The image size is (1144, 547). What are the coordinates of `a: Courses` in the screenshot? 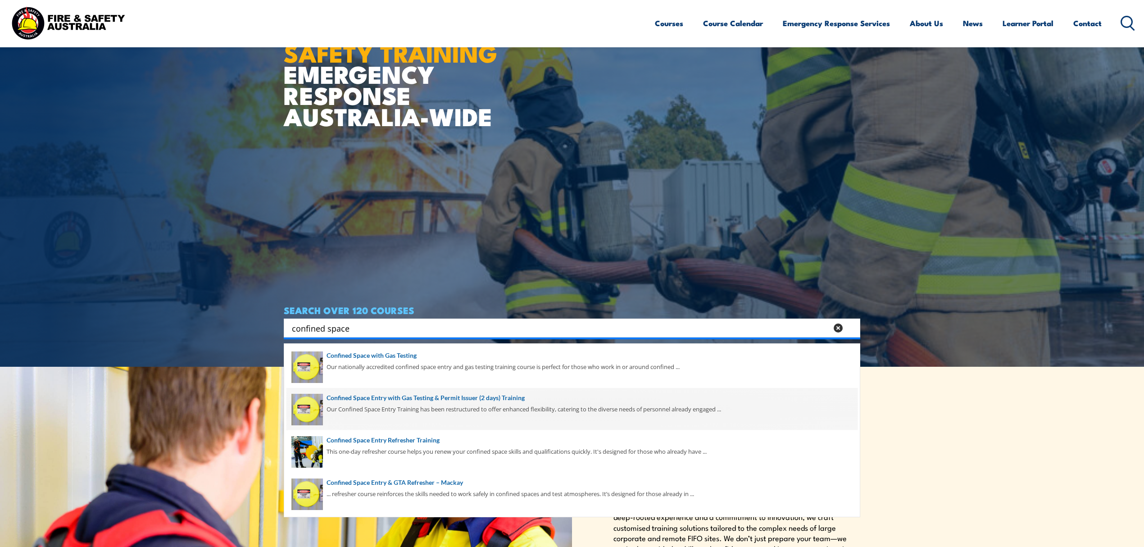 It's located at (669, 23).